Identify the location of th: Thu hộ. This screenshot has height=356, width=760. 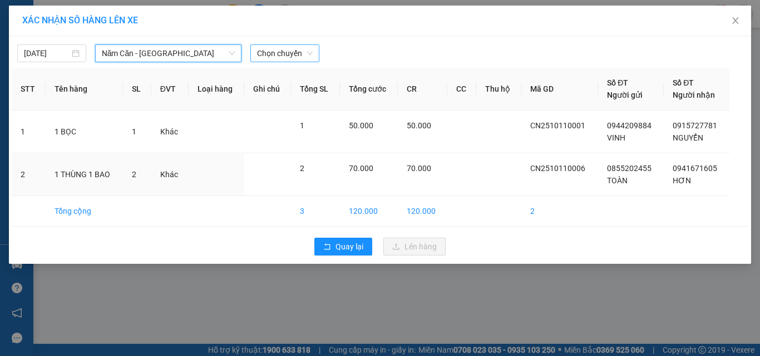
(498, 89).